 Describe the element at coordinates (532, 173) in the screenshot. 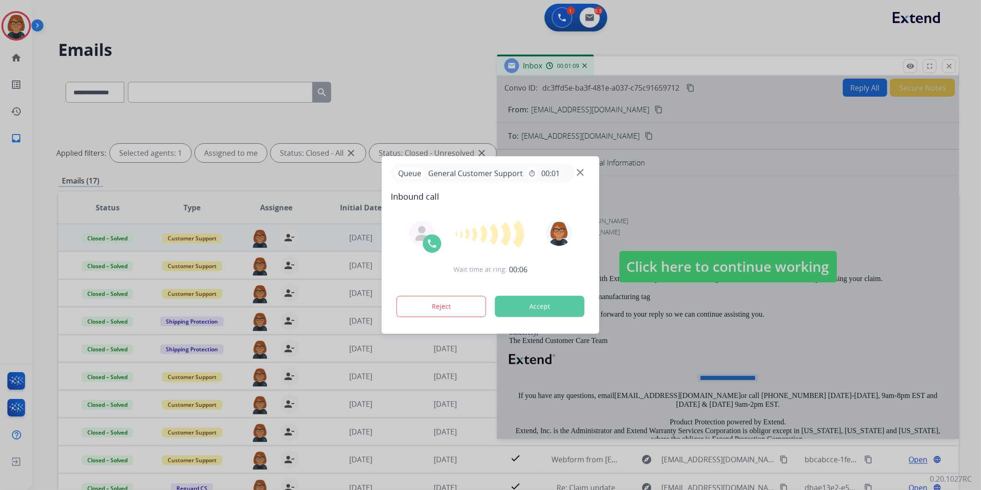

I see `mat-icon: timer` at that location.